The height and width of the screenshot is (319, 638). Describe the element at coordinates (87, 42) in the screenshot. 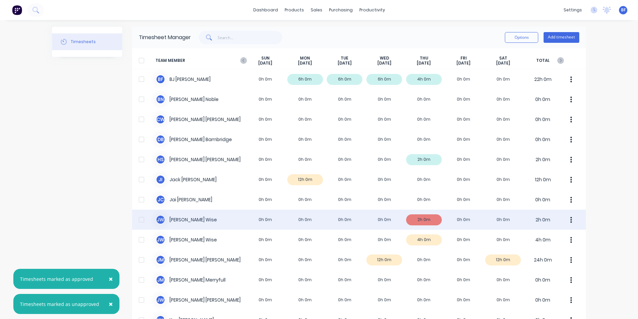

I see `button: Timesheets` at that location.